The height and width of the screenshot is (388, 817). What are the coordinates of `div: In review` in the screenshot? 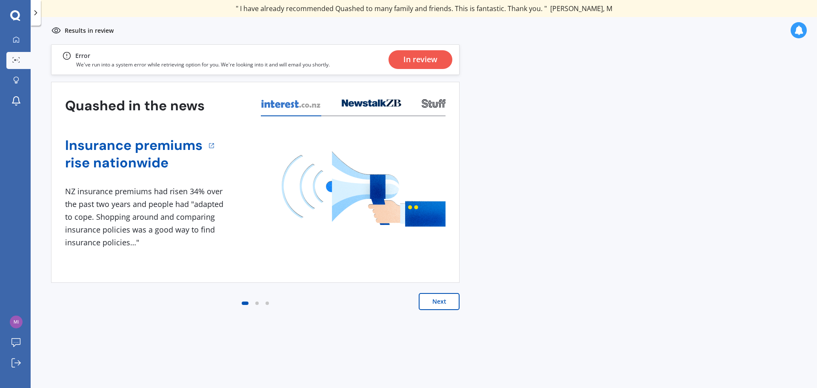 It's located at (421, 60).